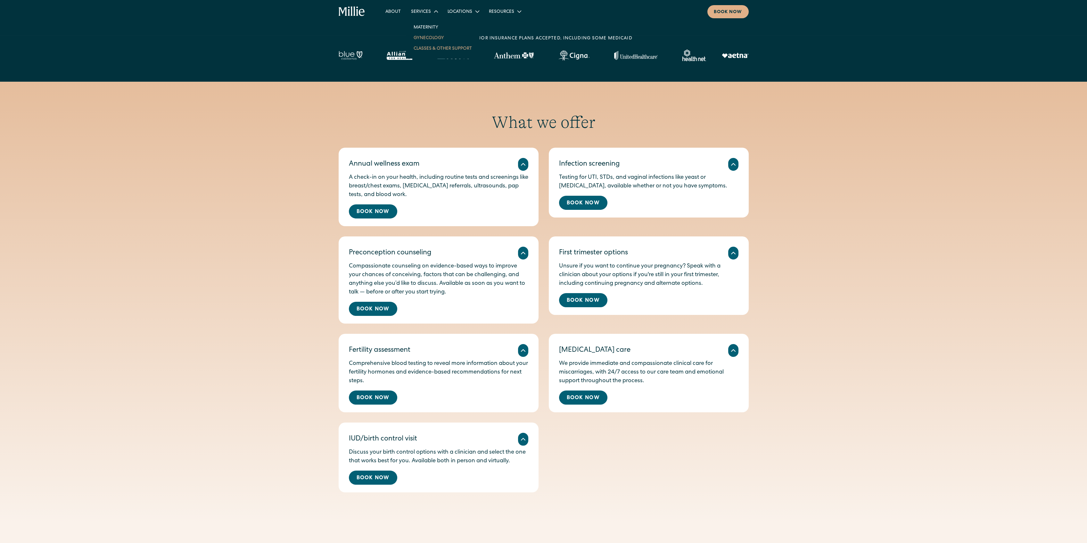 This screenshot has height=543, width=1087. I want to click on div: First trimester options, so click(593, 253).